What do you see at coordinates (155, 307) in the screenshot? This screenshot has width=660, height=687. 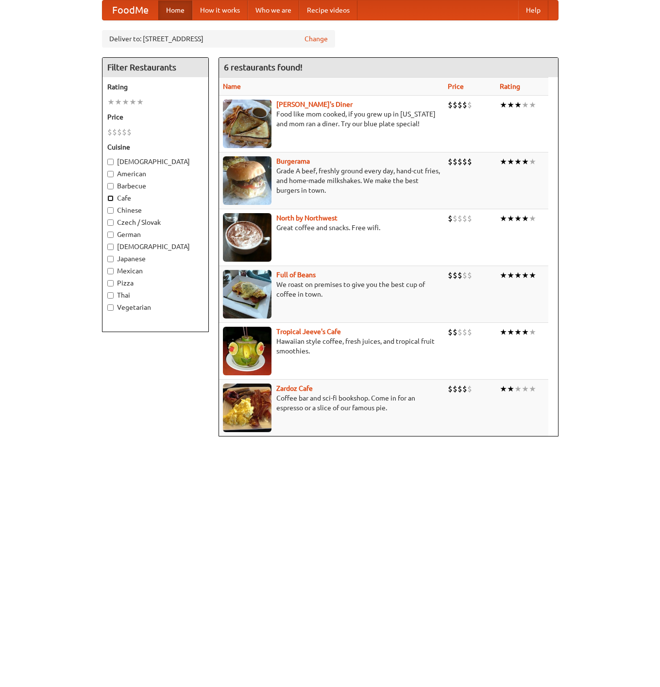 I see `label: Vegetarian` at bounding box center [155, 307].